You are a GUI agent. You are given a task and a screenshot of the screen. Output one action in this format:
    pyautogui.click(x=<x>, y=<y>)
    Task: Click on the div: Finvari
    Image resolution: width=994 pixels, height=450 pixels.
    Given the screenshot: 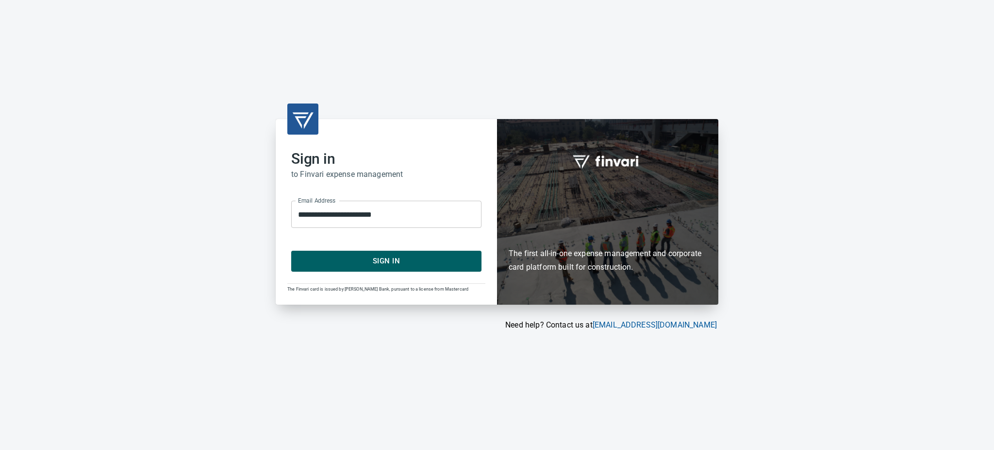 What is the action you would take?
    pyautogui.click(x=608, y=211)
    